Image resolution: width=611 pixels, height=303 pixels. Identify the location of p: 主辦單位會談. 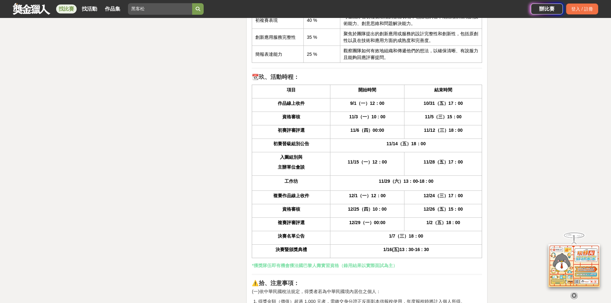
(291, 167).